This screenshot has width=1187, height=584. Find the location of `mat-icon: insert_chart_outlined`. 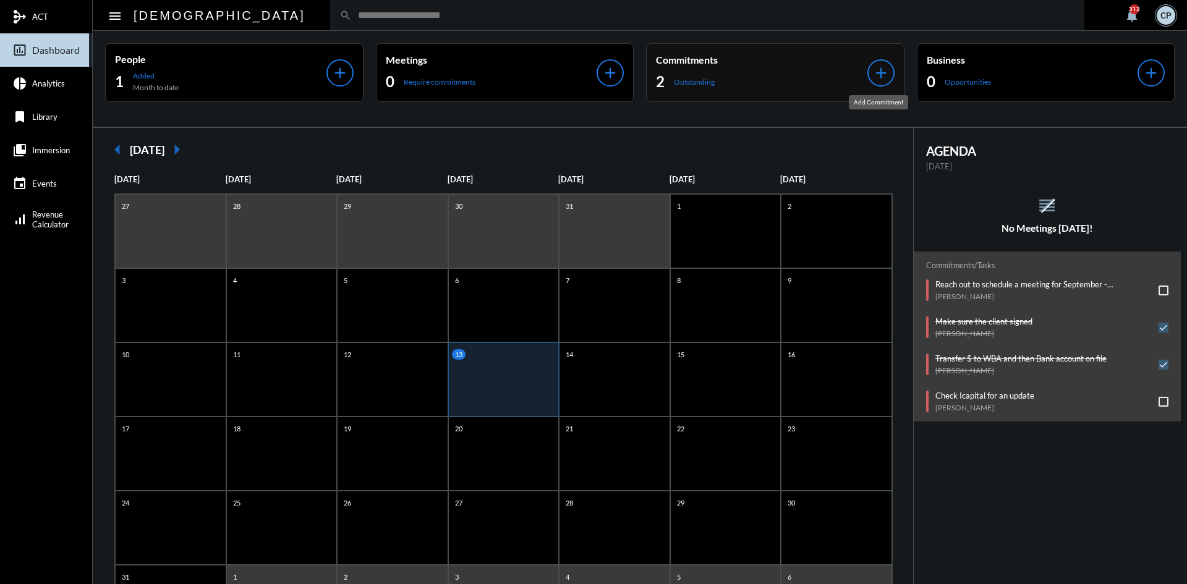

mat-icon: insert_chart_outlined is located at coordinates (20, 50).